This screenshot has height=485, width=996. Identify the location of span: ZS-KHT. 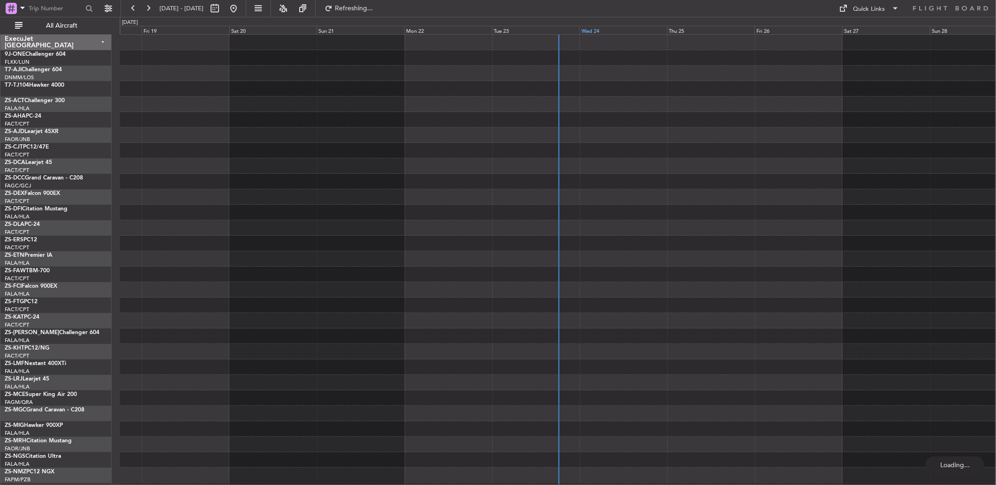
(15, 348).